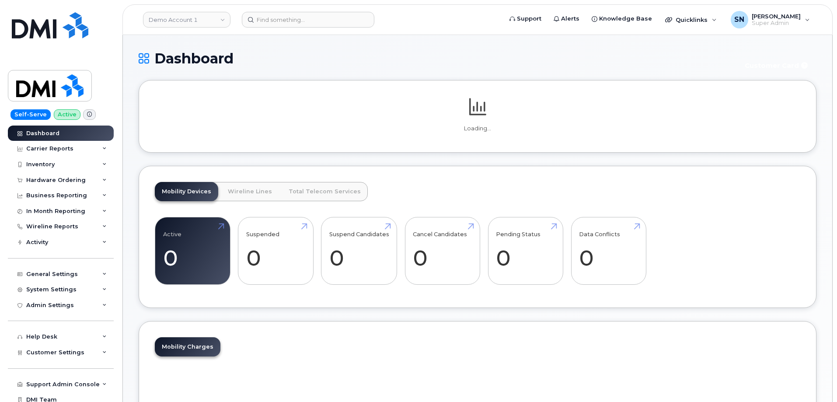 This screenshot has height=402, width=837. I want to click on a: Suspended 0, so click(276, 251).